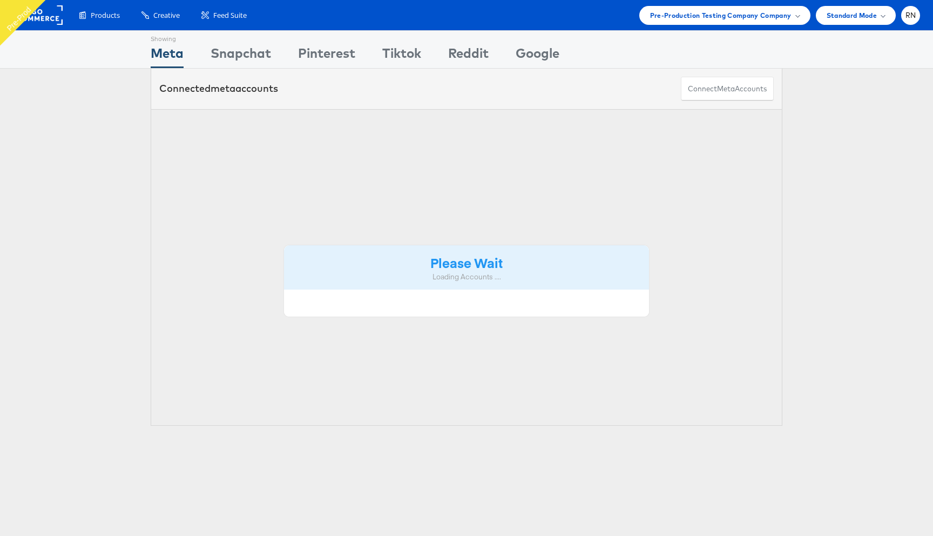  Describe the element at coordinates (219, 89) in the screenshot. I see `div: Connected accounts` at that location.